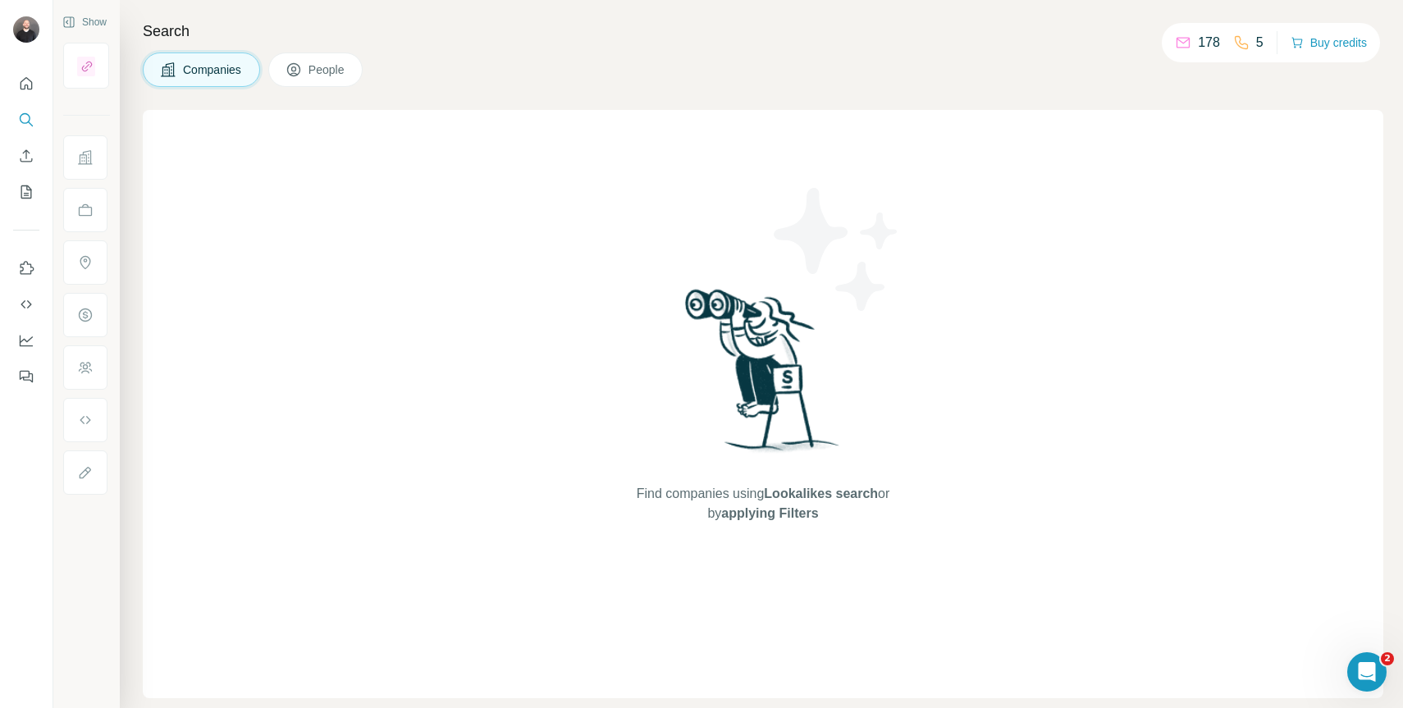 Image resolution: width=1403 pixels, height=708 pixels. Describe the element at coordinates (26, 304) in the screenshot. I see `button: Use Surfe API` at that location.